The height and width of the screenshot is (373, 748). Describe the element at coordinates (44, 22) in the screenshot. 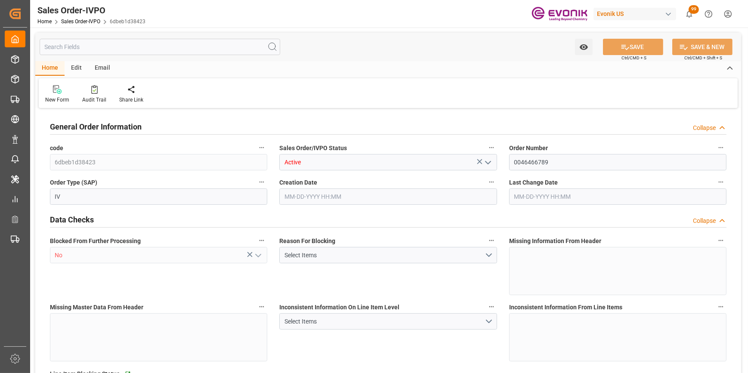

I see `a: Home` at that location.